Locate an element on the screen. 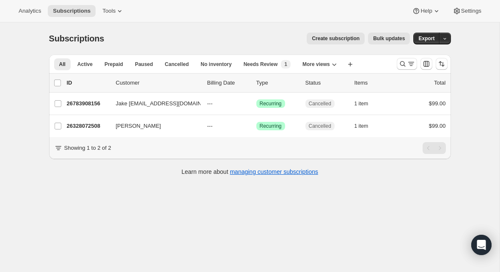 The image size is (500, 272). span: No inventory is located at coordinates (216, 64).